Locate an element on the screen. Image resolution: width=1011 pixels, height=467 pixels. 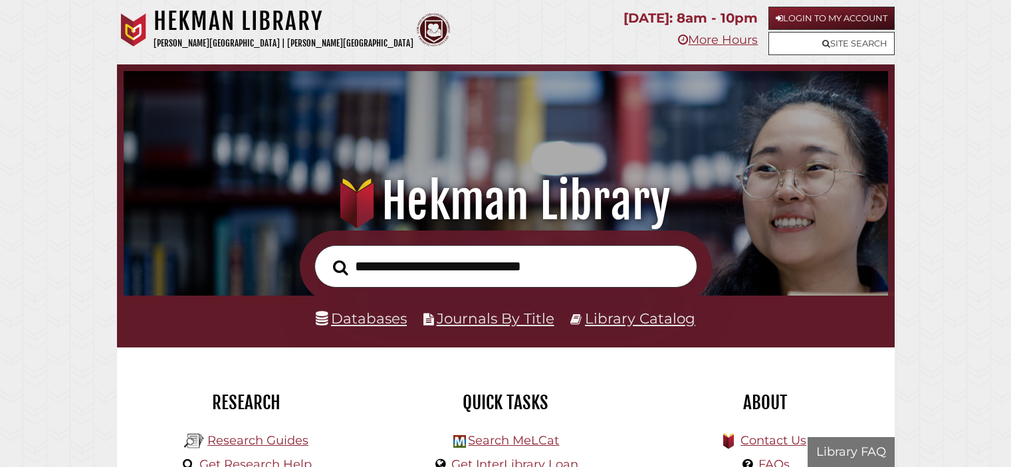
img: Calvin University is located at coordinates (134, 30).